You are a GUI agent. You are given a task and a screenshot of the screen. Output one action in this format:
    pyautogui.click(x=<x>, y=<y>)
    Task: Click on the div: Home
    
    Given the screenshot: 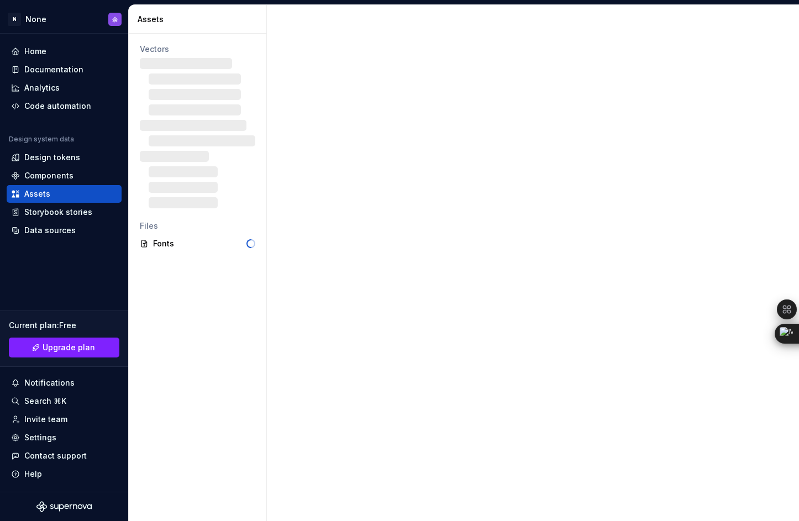 What is the action you would take?
    pyautogui.click(x=35, y=51)
    